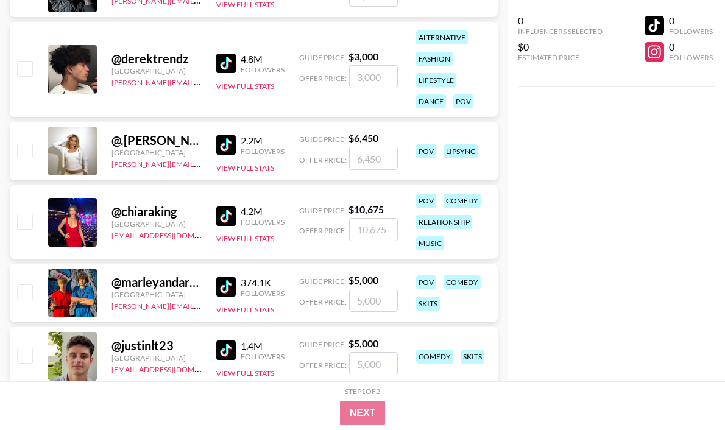 The image size is (725, 430). I want to click on div: @ justinlt23, so click(157, 345).